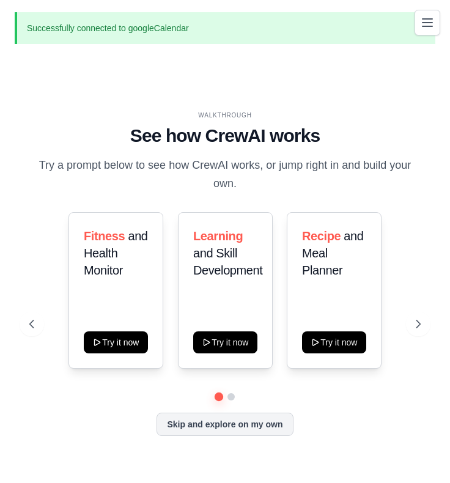 This screenshot has width=450, height=483. What do you see at coordinates (218, 236) in the screenshot?
I see `span: Learning` at bounding box center [218, 236].